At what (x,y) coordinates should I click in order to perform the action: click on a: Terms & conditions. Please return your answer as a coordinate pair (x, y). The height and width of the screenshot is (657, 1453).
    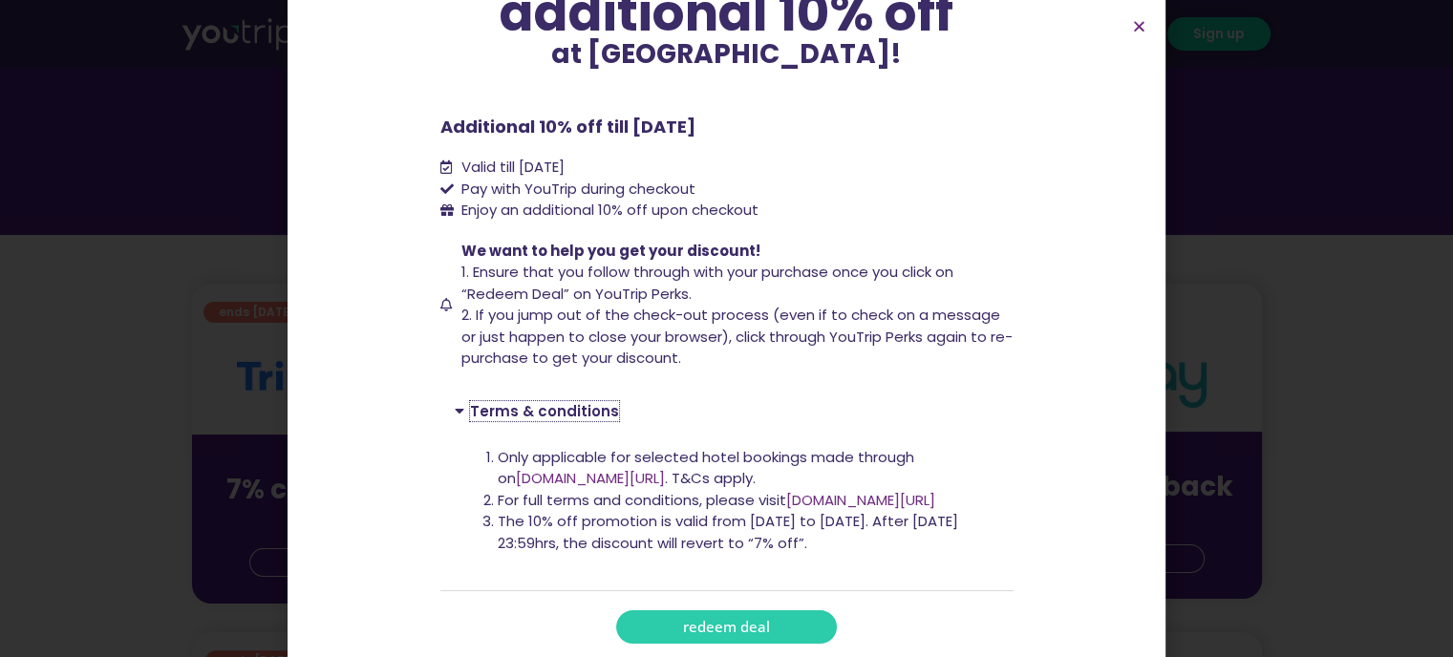
    Looking at the image, I should click on (545, 411).